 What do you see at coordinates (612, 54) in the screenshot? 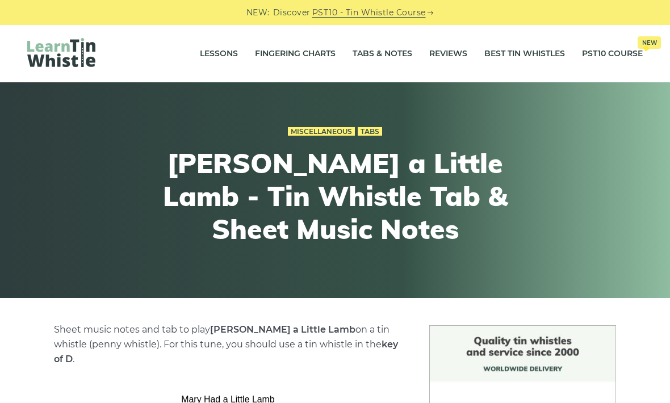
I see `a: PST10 CourseNew` at bounding box center [612, 54].